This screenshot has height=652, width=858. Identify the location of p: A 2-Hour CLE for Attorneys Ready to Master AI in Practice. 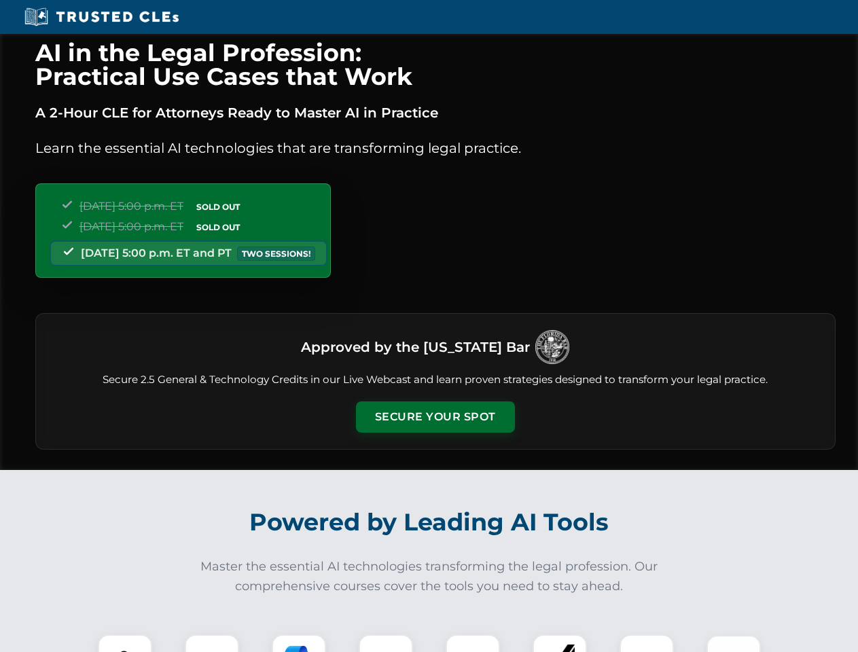
(435, 113).